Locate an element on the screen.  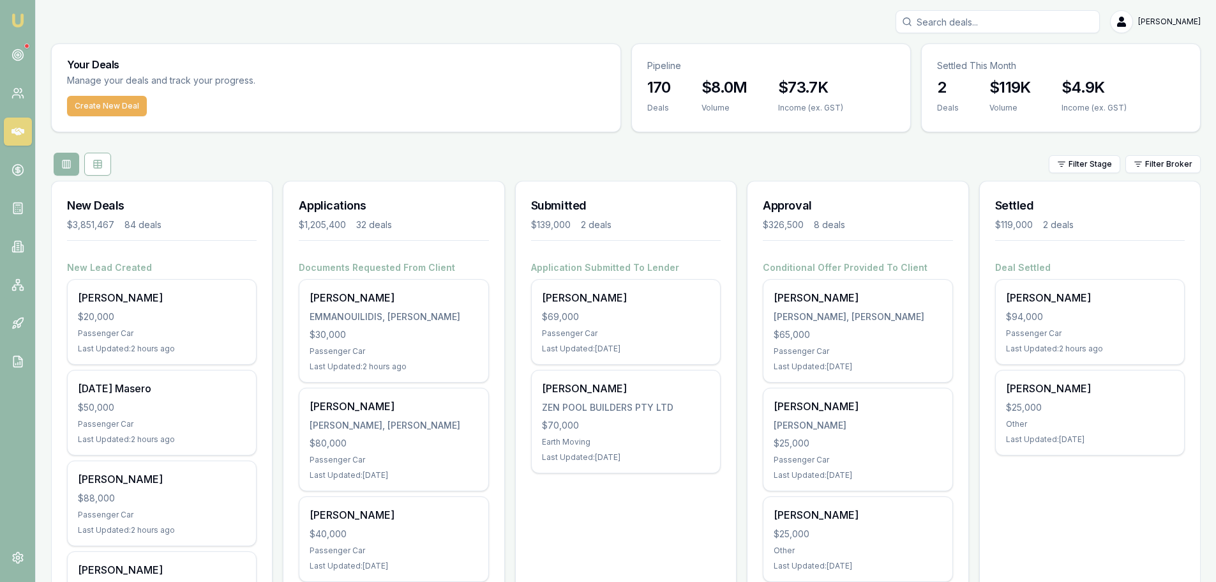
h3: $4.9K is located at coordinates (1094, 87).